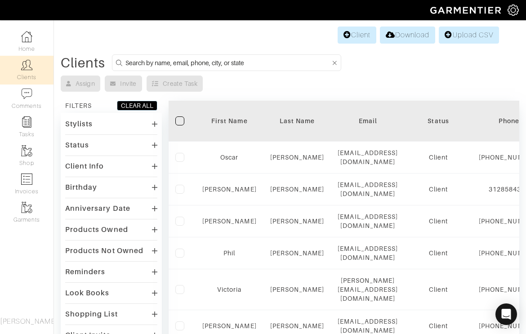 Image resolution: width=526 pixels, height=334 pixels. Describe the element at coordinates (87, 293) in the screenshot. I see `div: Look Books` at that location.